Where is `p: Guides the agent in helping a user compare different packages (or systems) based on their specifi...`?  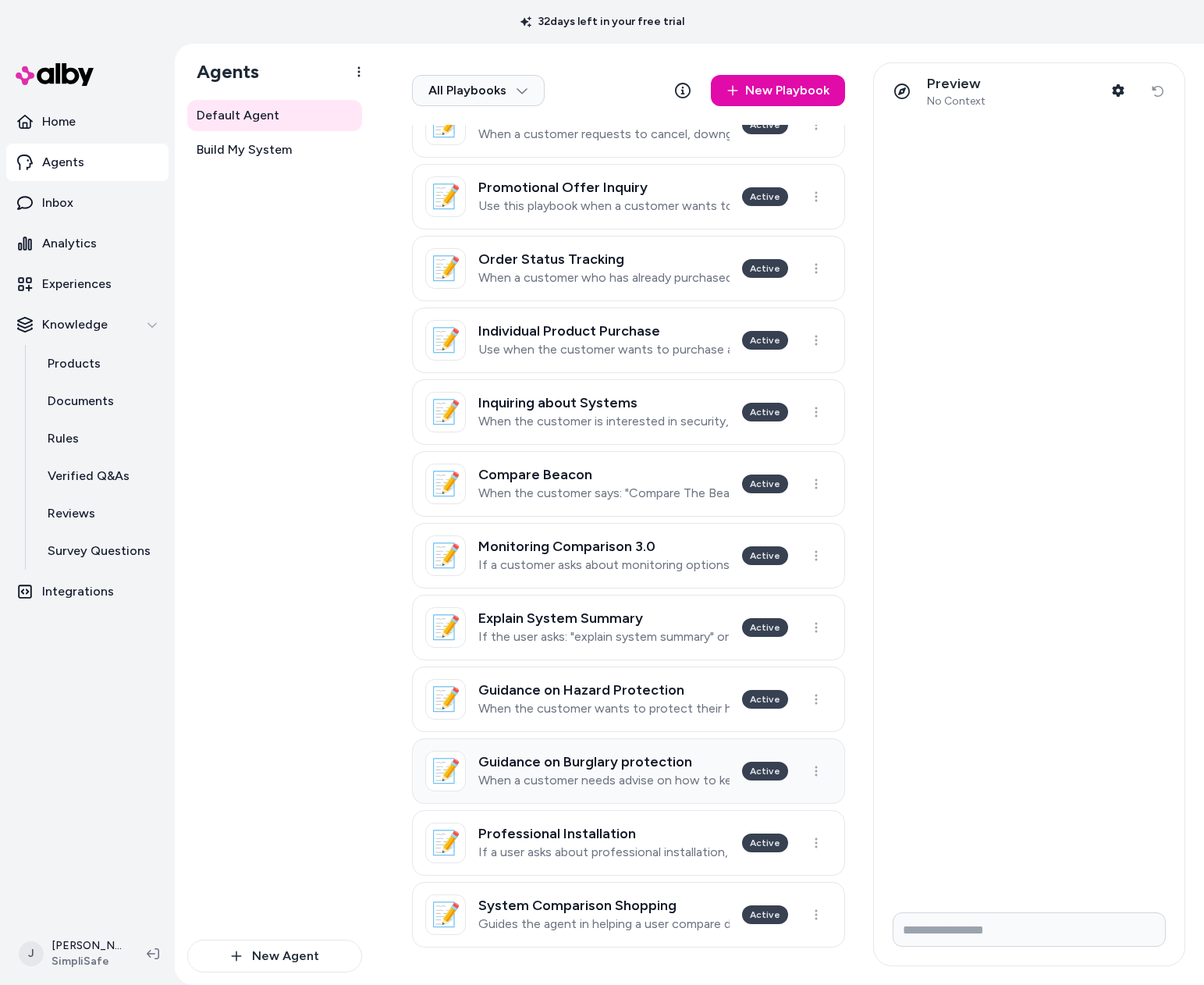
p: Guides the agent in helping a user compare different packages (or systems) based on their specifi... is located at coordinates (604, 924).